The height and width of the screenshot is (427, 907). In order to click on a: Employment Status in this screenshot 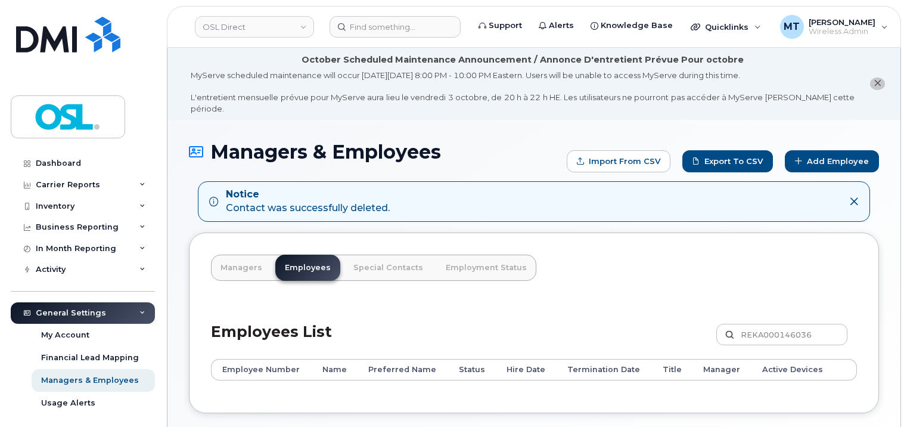, I will do `click(486, 268)`.